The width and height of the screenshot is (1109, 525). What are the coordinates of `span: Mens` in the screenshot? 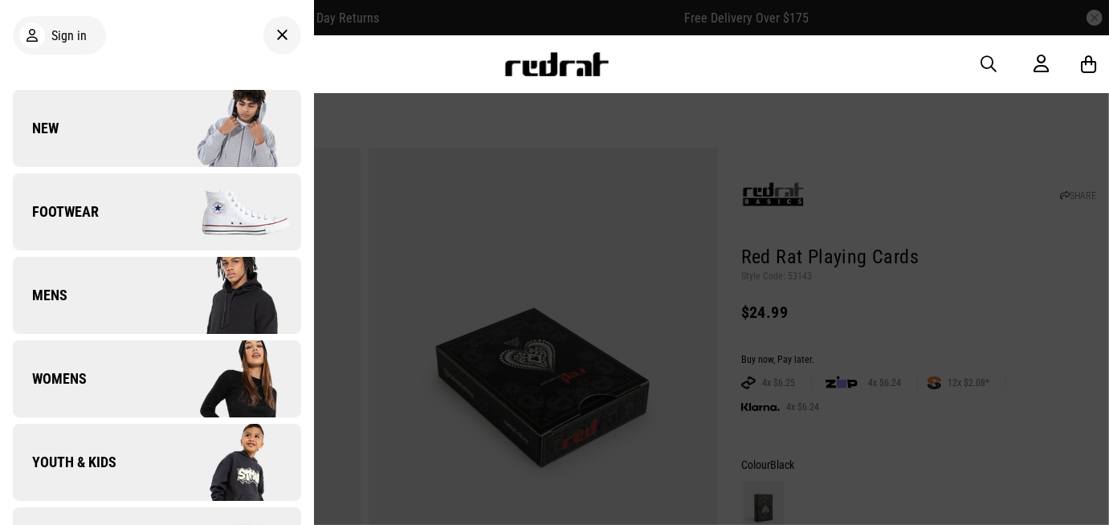 It's located at (40, 295).